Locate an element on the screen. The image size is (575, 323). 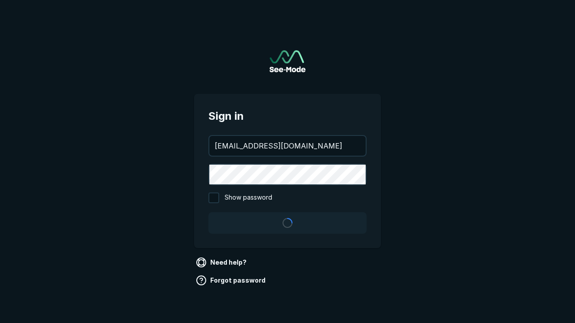
input: your@email.com is located at coordinates (287, 146).